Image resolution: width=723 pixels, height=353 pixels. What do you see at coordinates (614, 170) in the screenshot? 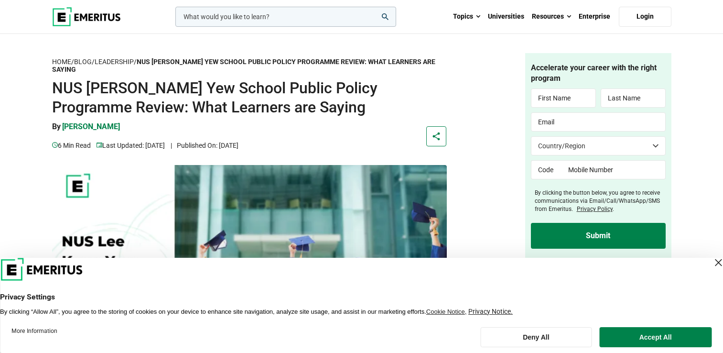
I see `input: Mobile Number` at bounding box center [614, 170].